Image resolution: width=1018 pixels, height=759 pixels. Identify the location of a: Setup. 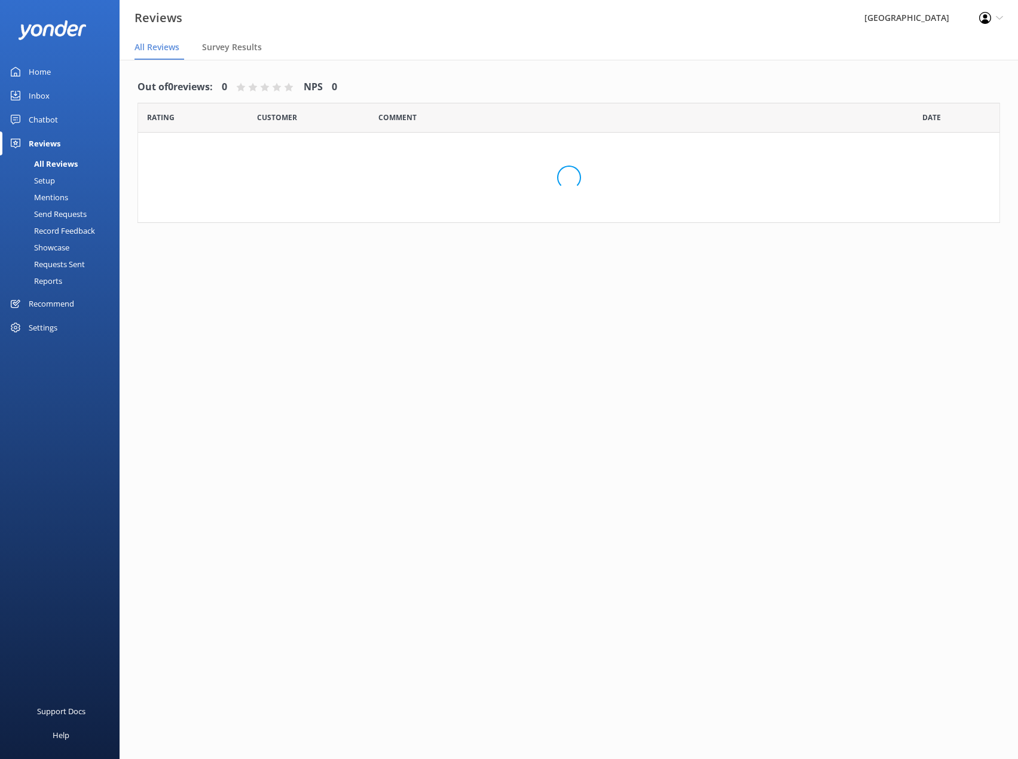
(63, 181).